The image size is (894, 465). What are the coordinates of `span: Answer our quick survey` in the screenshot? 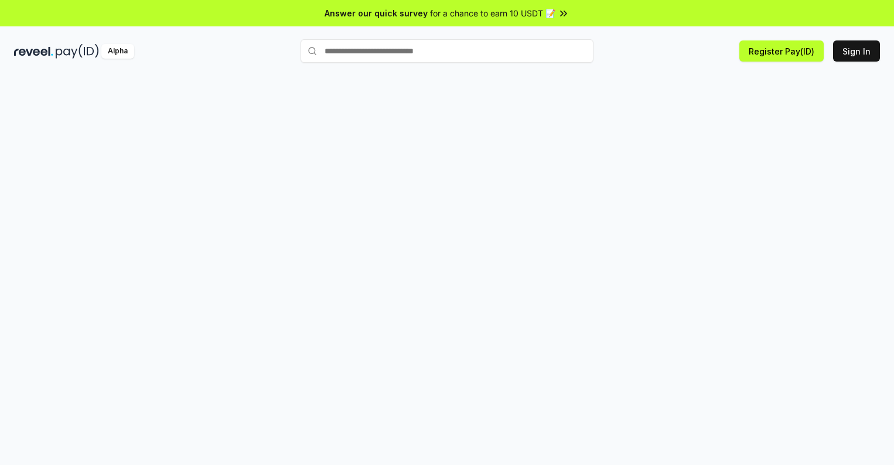 It's located at (376, 13).